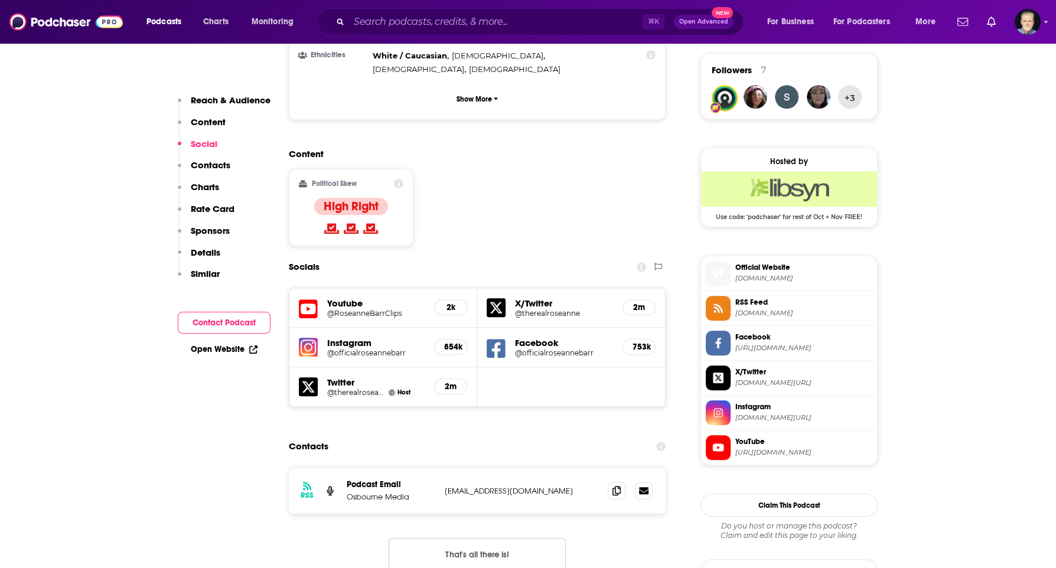 The height and width of the screenshot is (568, 1056). Describe the element at coordinates (164, 22) in the screenshot. I see `span: Podcasts` at that location.